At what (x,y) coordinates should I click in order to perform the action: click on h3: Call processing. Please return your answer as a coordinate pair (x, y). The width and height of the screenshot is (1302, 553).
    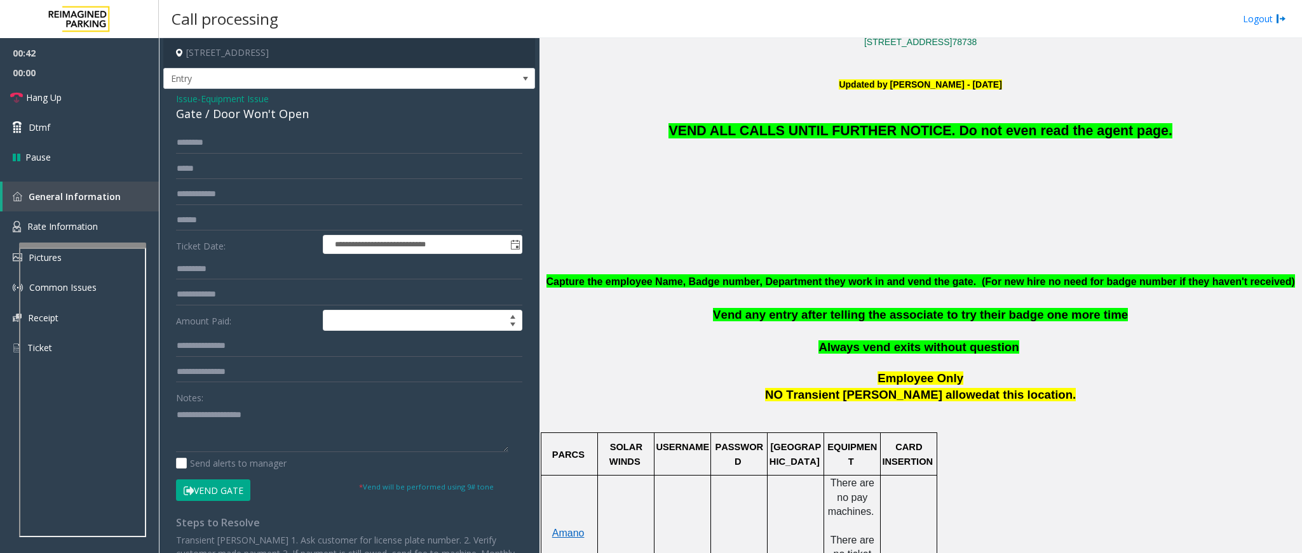
    Looking at the image, I should click on (225, 18).